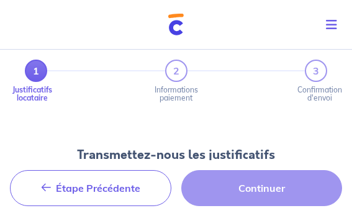  Describe the element at coordinates (334, 25) in the screenshot. I see `button: Toggle navigation` at that location.